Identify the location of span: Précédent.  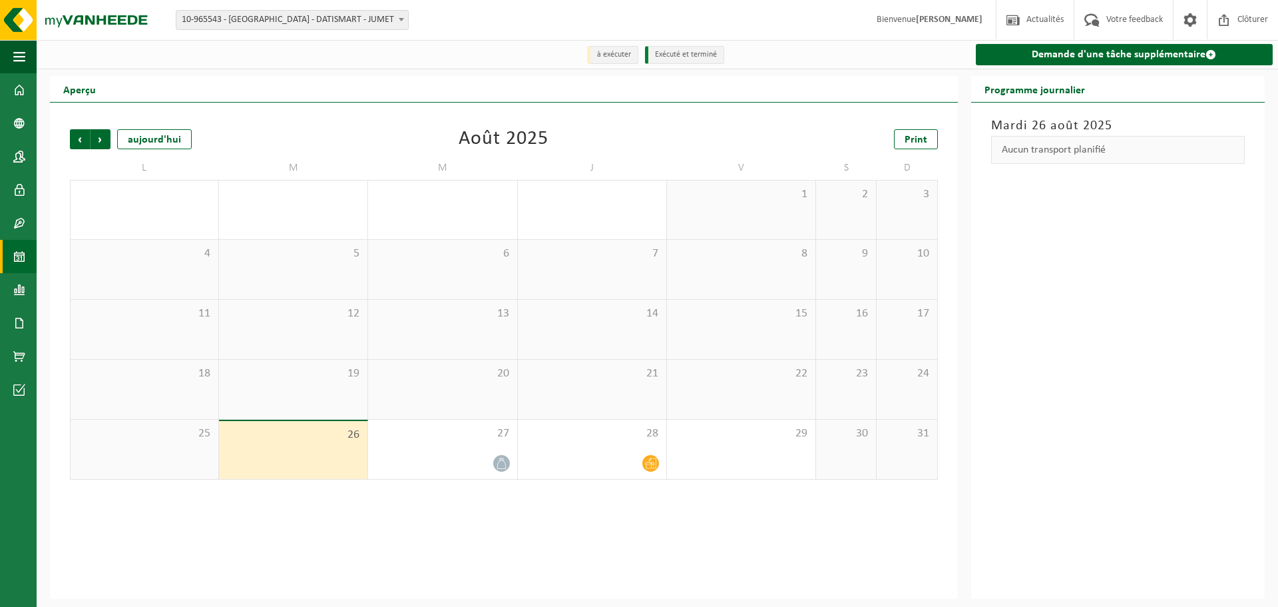
(80, 139).